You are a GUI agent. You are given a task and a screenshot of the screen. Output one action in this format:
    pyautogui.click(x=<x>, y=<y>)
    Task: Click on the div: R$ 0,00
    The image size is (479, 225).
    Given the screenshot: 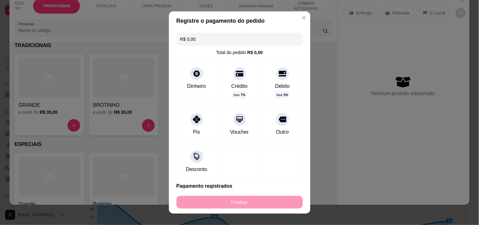 What is the action you would take?
    pyautogui.click(x=255, y=52)
    